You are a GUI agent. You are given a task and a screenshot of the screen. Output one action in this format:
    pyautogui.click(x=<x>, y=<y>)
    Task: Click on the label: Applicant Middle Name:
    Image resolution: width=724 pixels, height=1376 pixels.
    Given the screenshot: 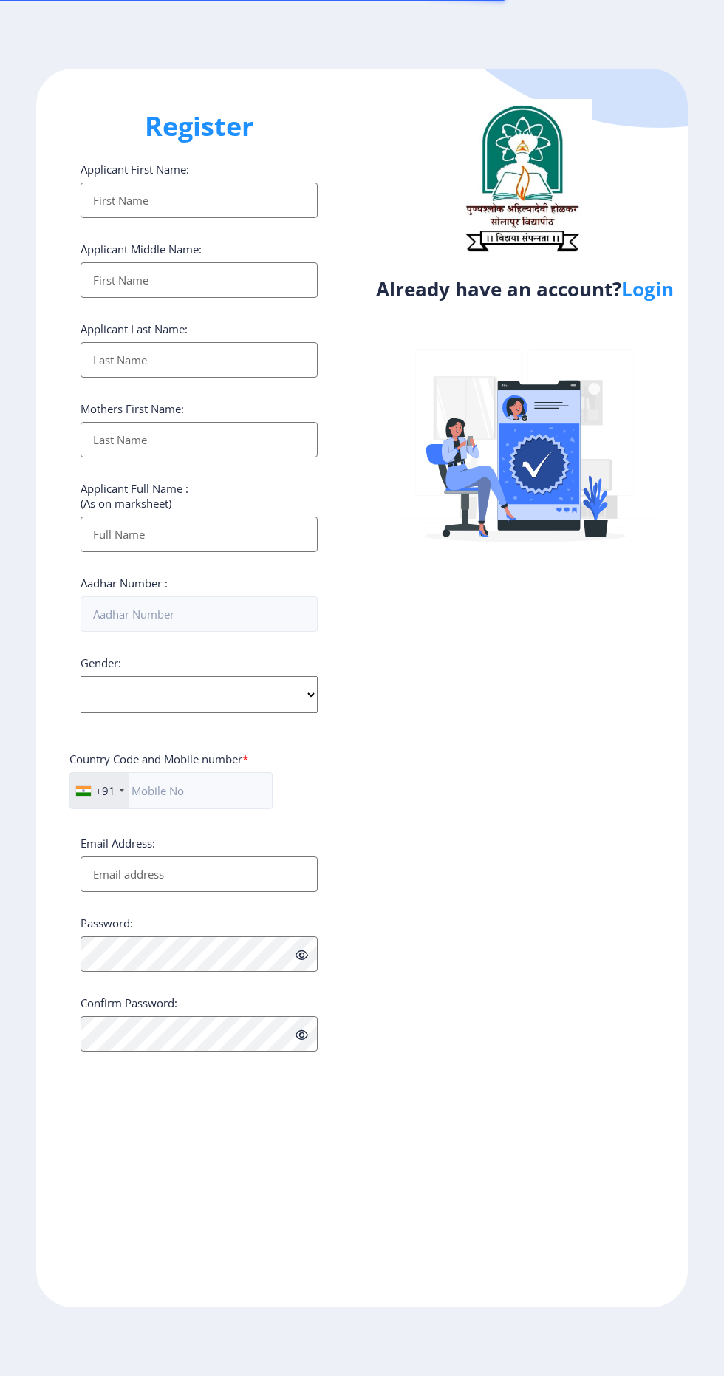 What is the action you would take?
    pyautogui.click(x=141, y=249)
    